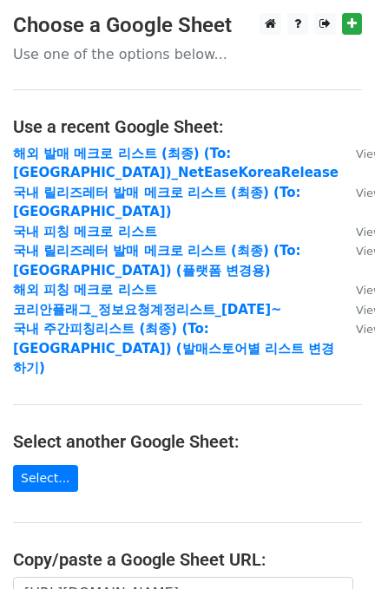 The width and height of the screenshot is (375, 589). Describe the element at coordinates (187, 127) in the screenshot. I see `h4: Use a recent Google Sheet:` at that location.